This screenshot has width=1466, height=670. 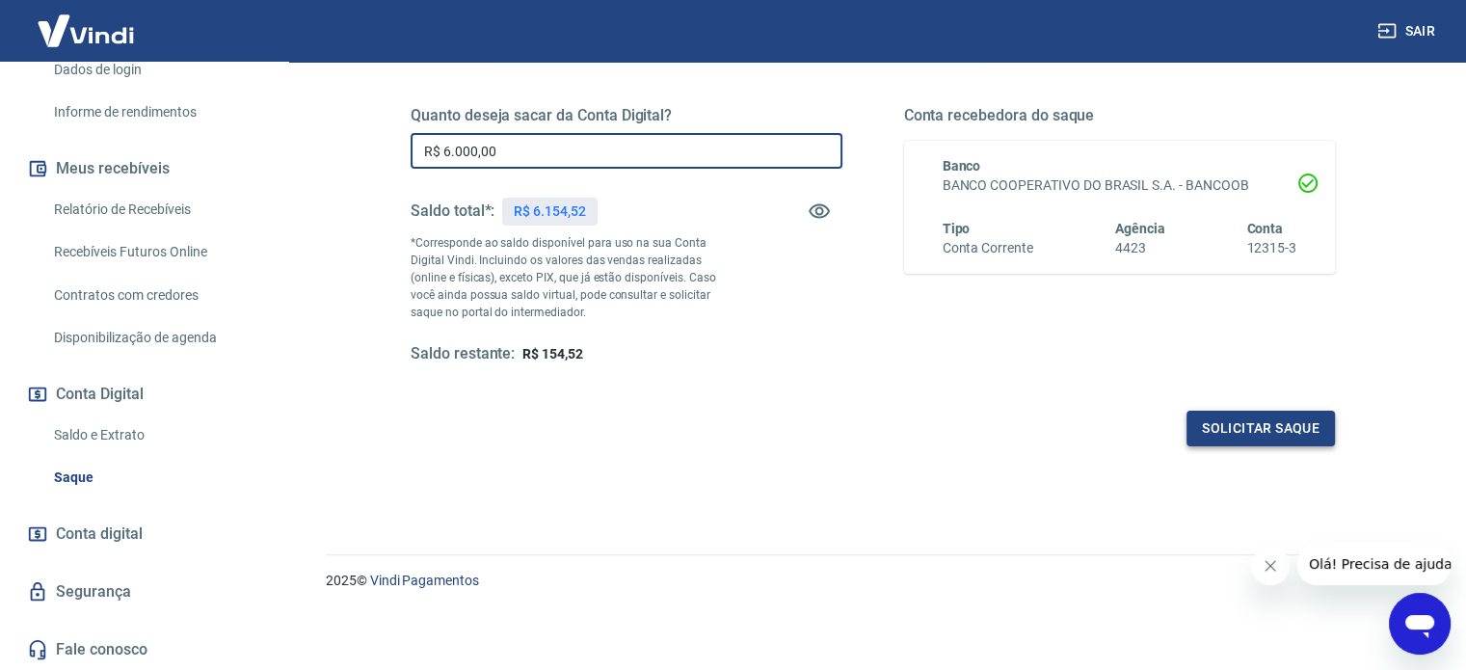 What do you see at coordinates (144, 169) in the screenshot?
I see `button: Meus recebíveis` at bounding box center [144, 169].